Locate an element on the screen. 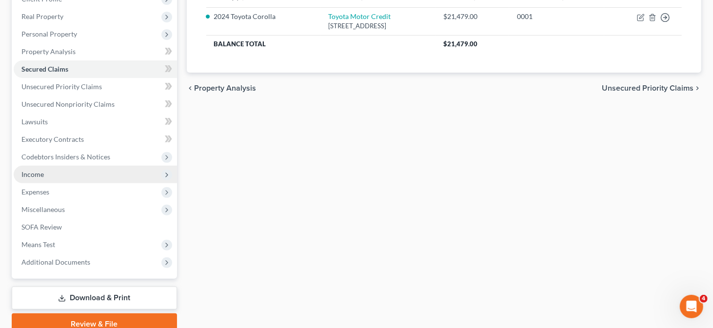  button: chevron_left Property Analysis is located at coordinates (221, 88).